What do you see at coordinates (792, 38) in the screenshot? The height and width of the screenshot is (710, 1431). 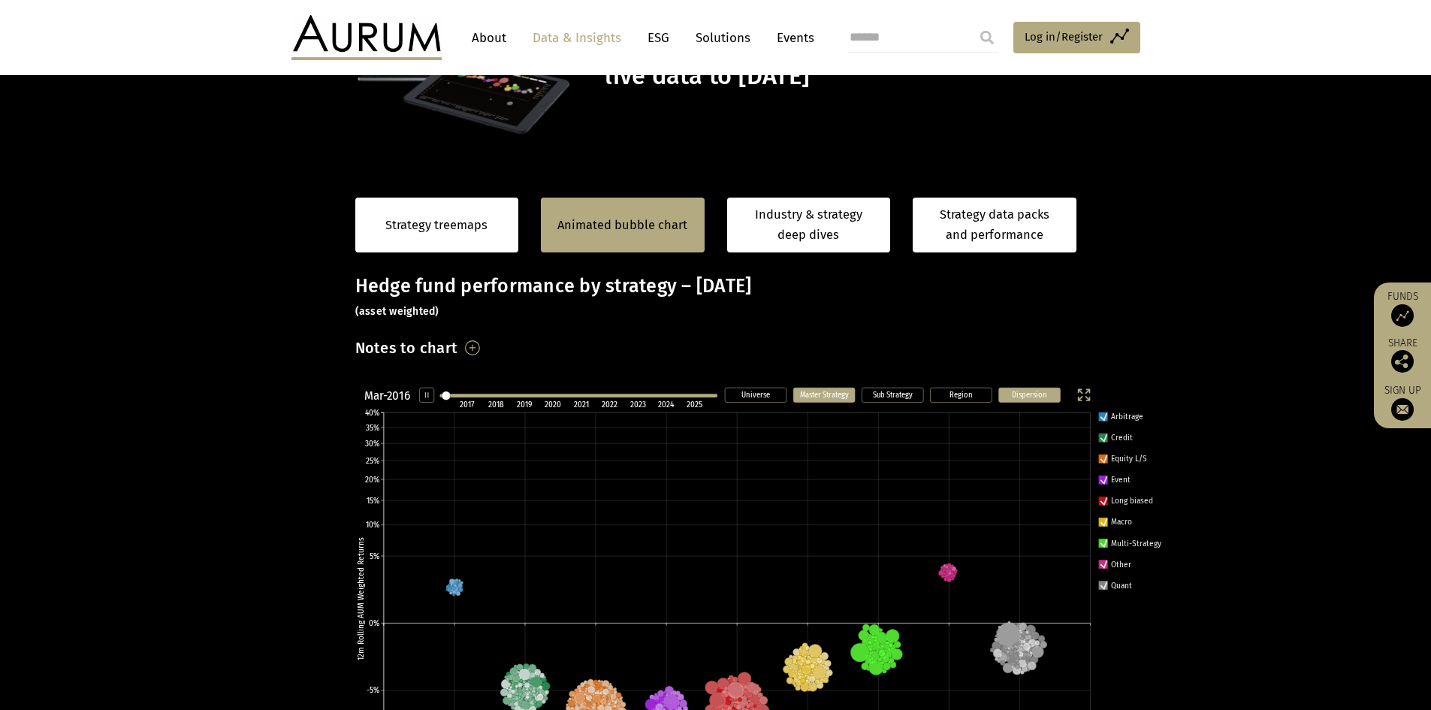 I see `a: Events` at bounding box center [792, 38].